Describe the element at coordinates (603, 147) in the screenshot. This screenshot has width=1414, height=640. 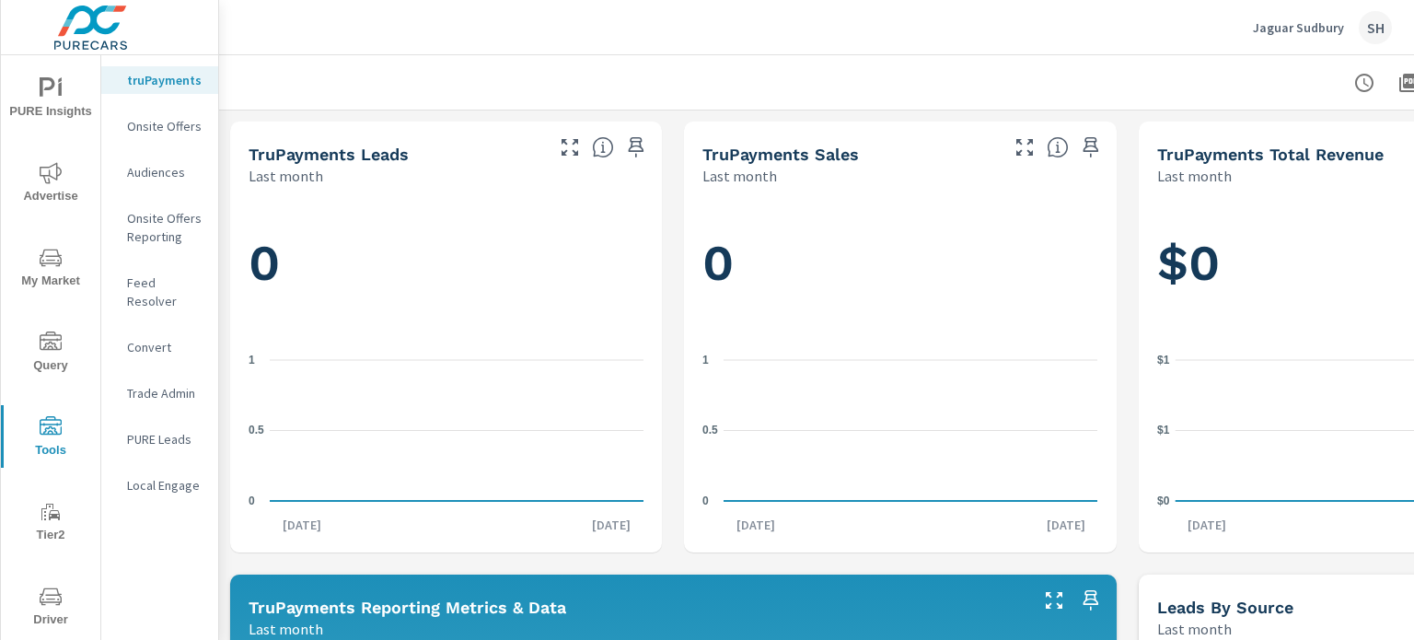
I see `span: The number of truPayments leads.` at that location.